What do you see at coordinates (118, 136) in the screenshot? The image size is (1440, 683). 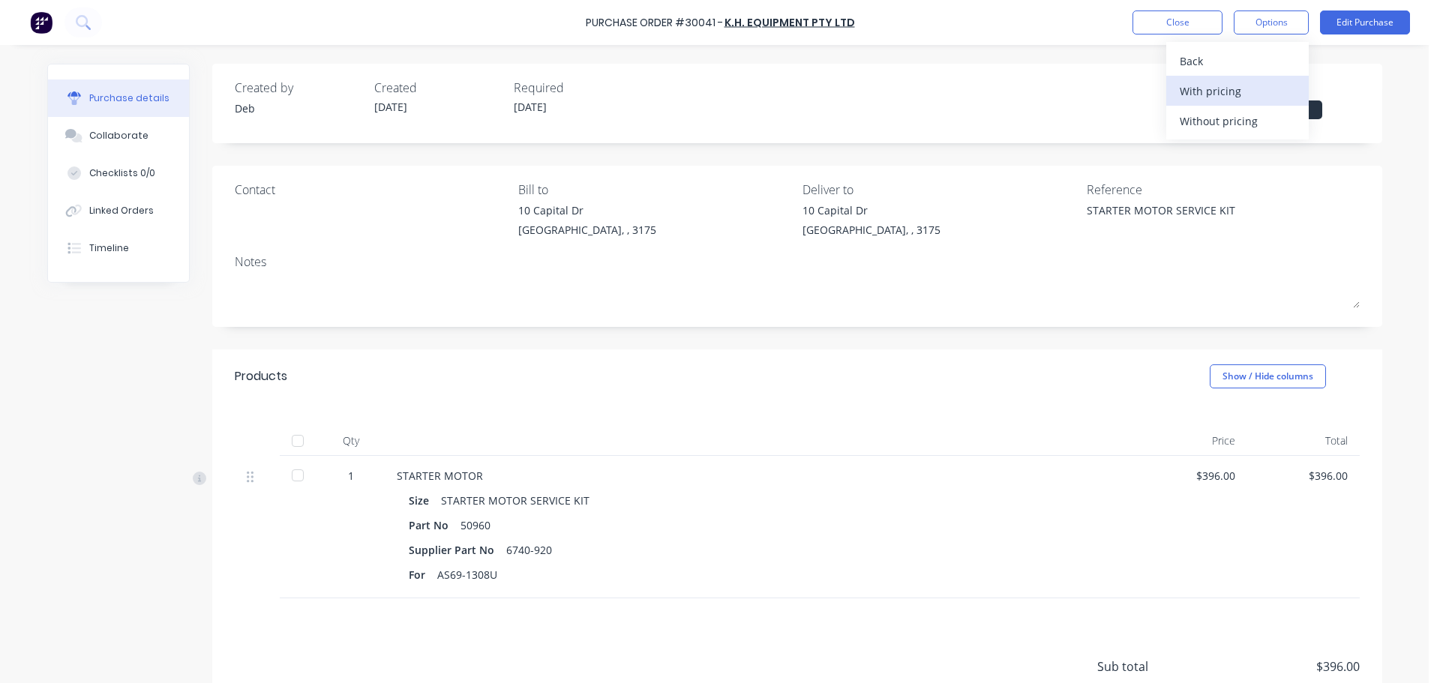 I see `button: Collaborate` at bounding box center [118, 136].